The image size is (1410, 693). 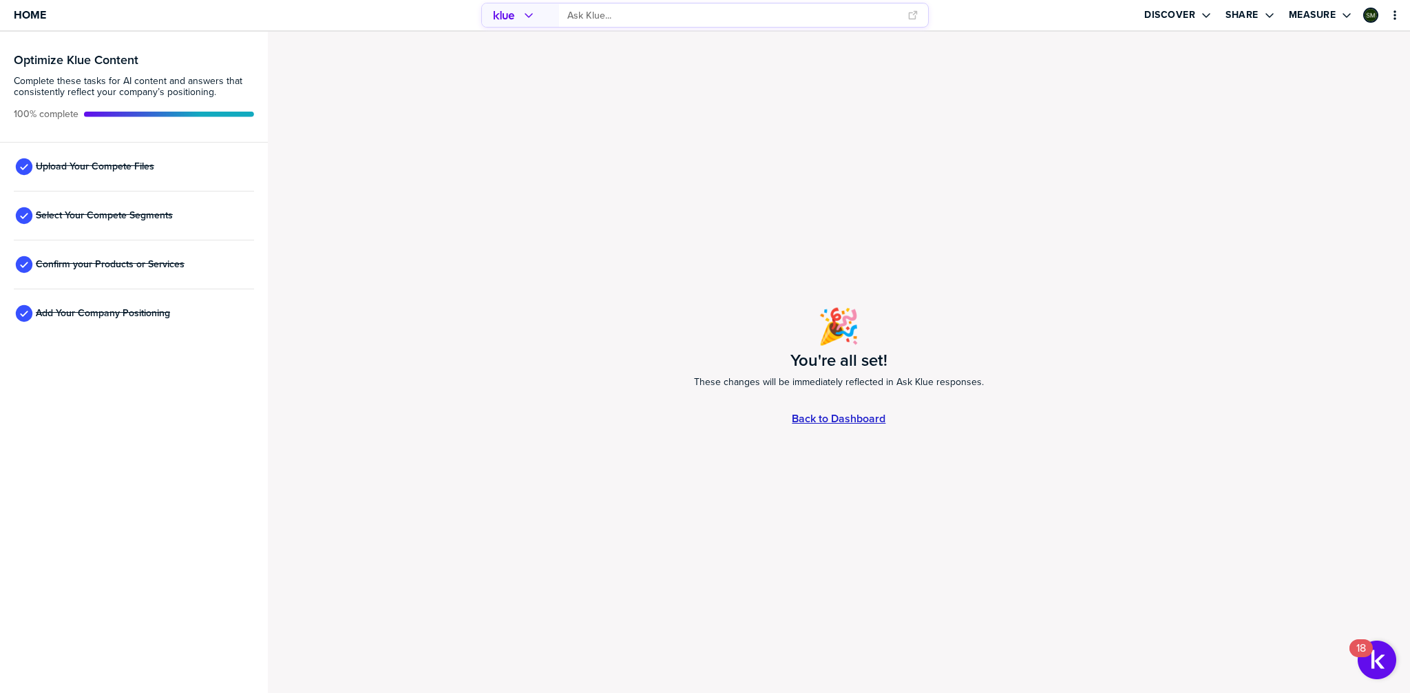 I want to click on img: 65d48366e37ceb21070fcbb802ed4be3-sml.png, so click(x=1371, y=15).